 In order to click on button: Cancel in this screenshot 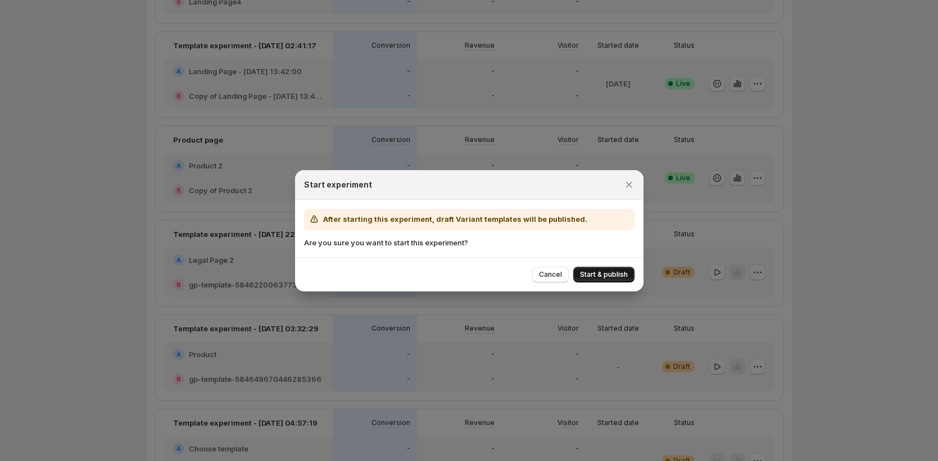, I will do `click(550, 275)`.